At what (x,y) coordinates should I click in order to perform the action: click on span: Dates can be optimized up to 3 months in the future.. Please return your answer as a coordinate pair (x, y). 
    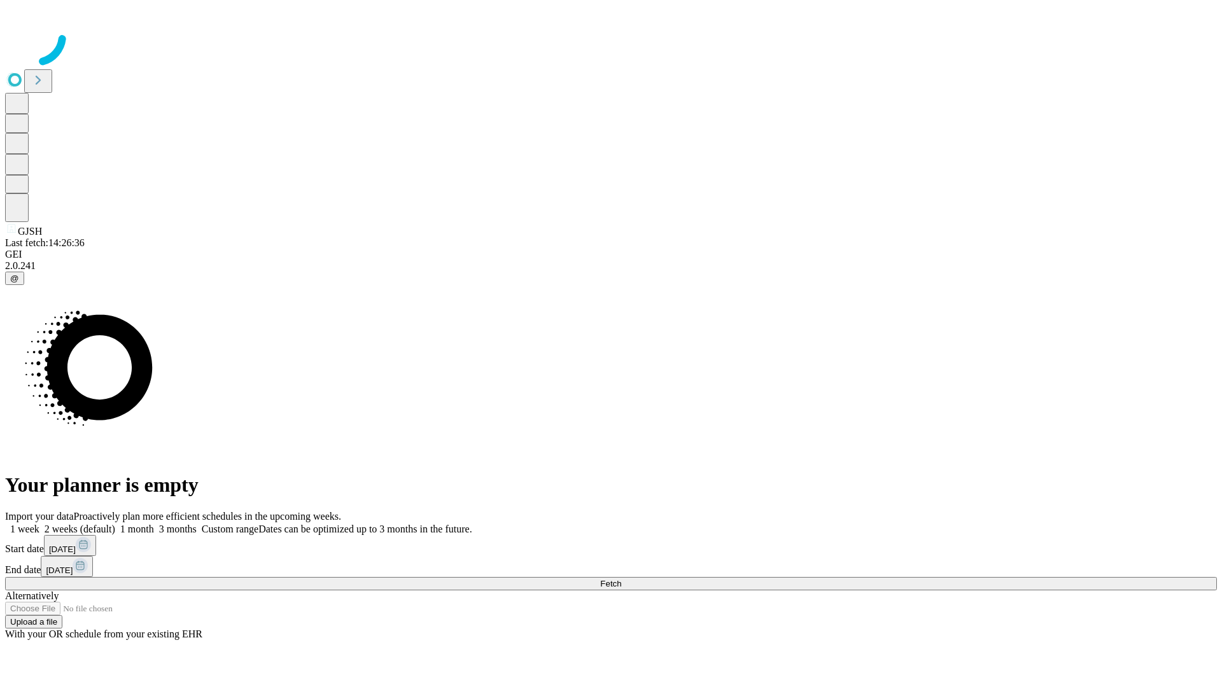
    Looking at the image, I should click on (365, 529).